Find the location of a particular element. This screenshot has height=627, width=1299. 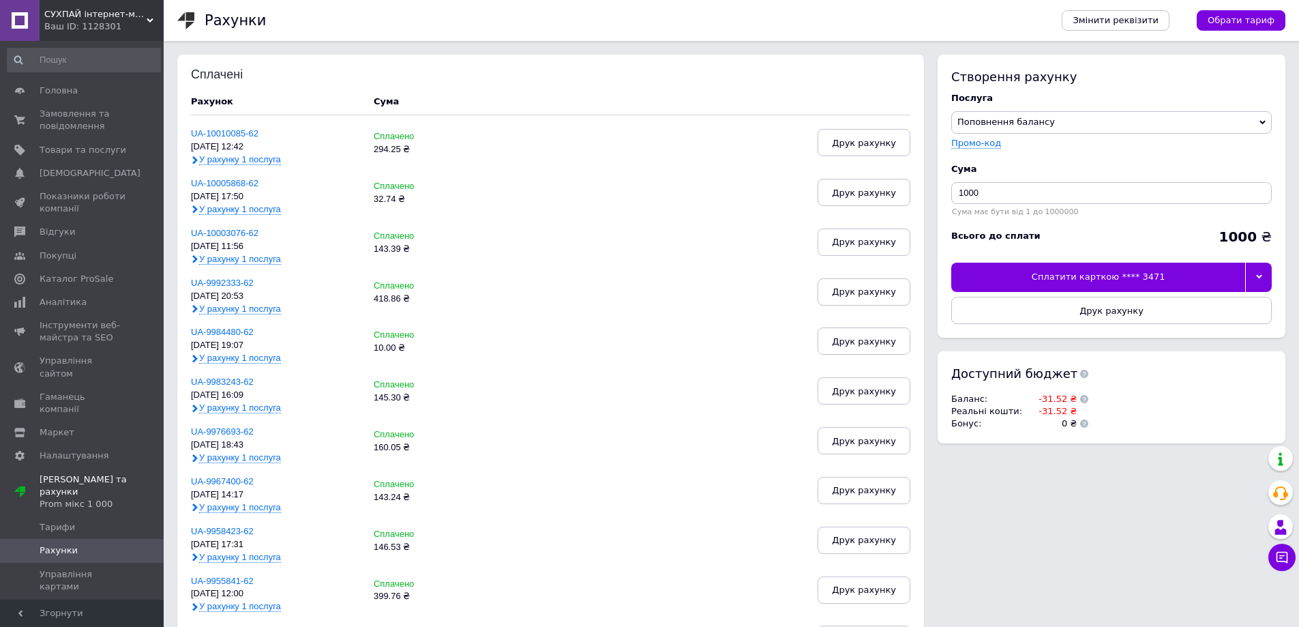

span: Змінити реквізити is located at coordinates (1116, 20).